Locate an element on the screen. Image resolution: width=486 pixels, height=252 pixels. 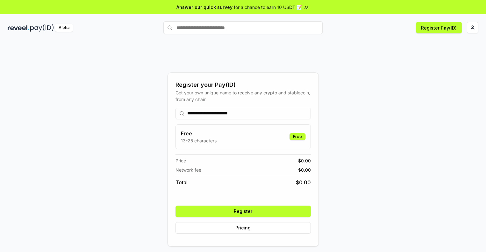
button: Register Pay(ID) is located at coordinates (438, 28).